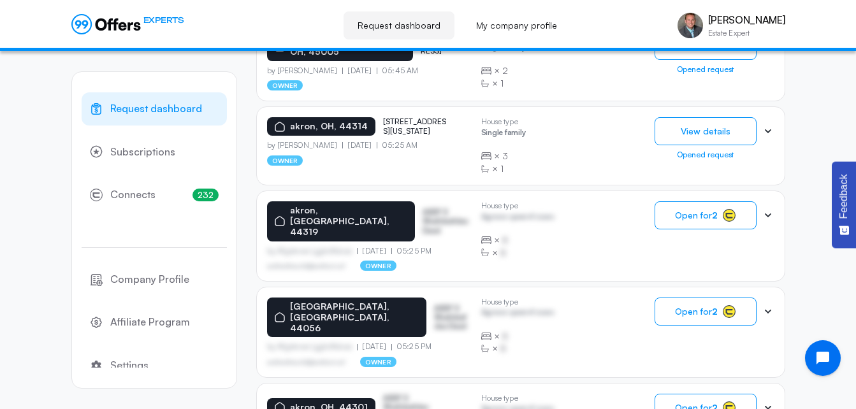  I want to click on a: Company Profile, so click(154, 280).